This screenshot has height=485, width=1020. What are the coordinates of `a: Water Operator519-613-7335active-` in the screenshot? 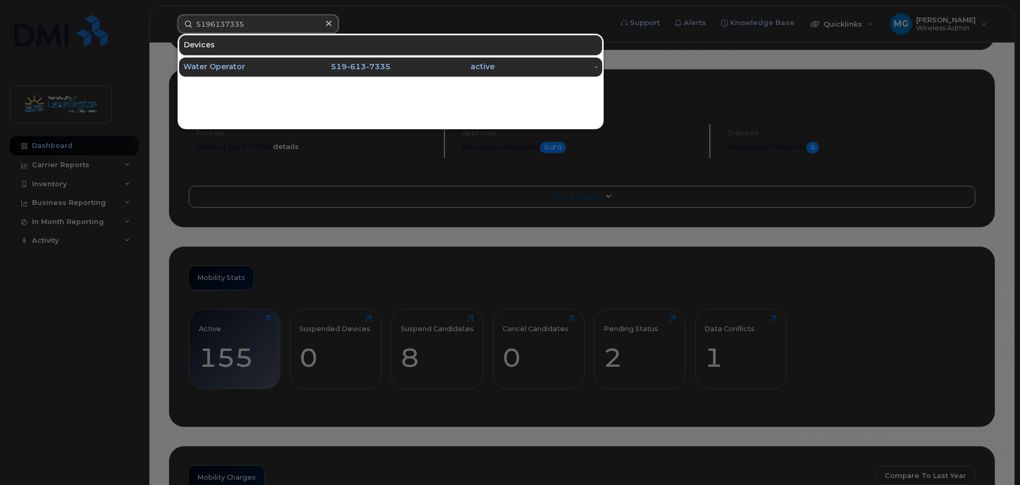 It's located at (391, 67).